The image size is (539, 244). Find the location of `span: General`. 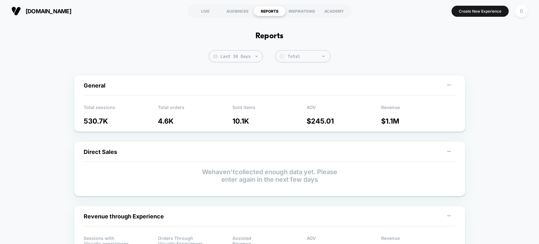

span: General is located at coordinates (94, 85).